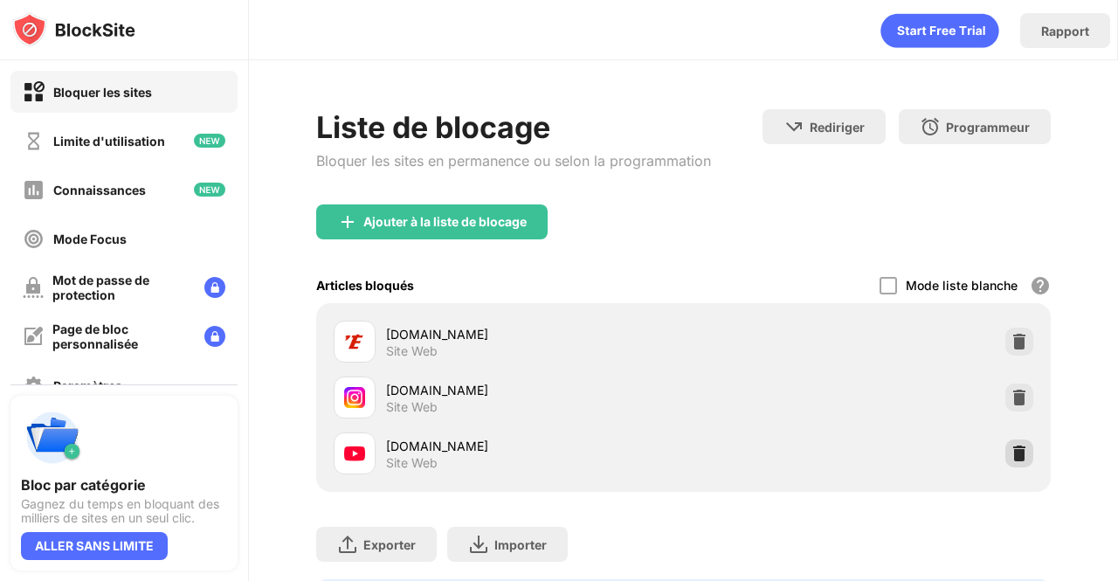  I want to click on font: Importer, so click(521, 544).